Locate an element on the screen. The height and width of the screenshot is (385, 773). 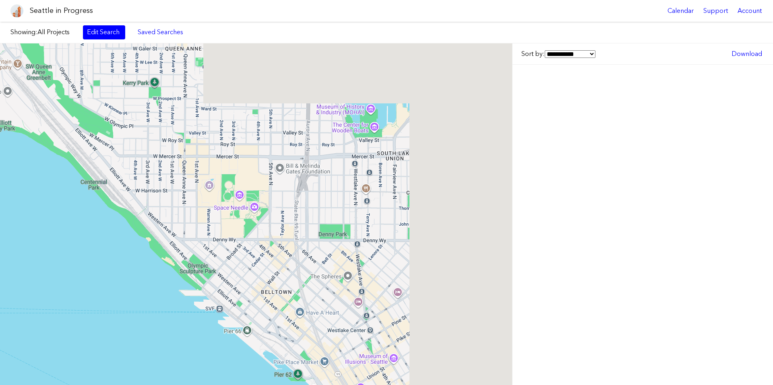
label: Showing: is located at coordinates (43, 32).